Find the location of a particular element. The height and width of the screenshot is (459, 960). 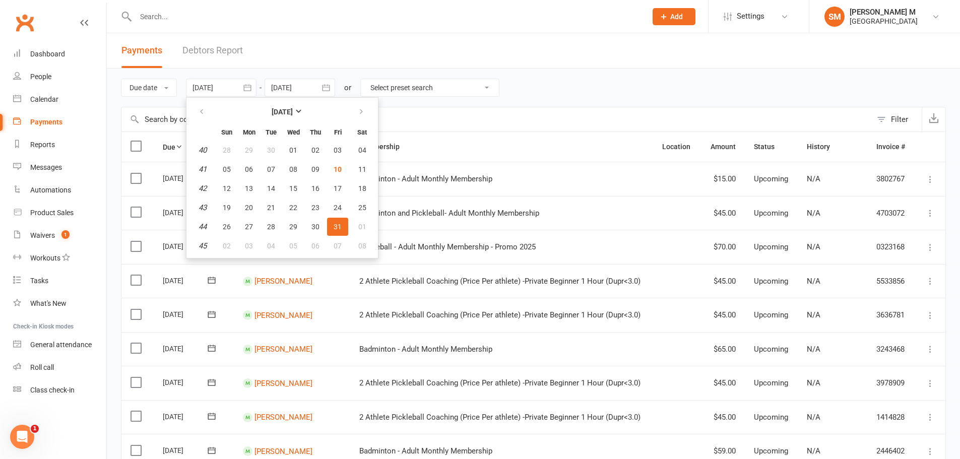

span: 11 is located at coordinates (362, 169).